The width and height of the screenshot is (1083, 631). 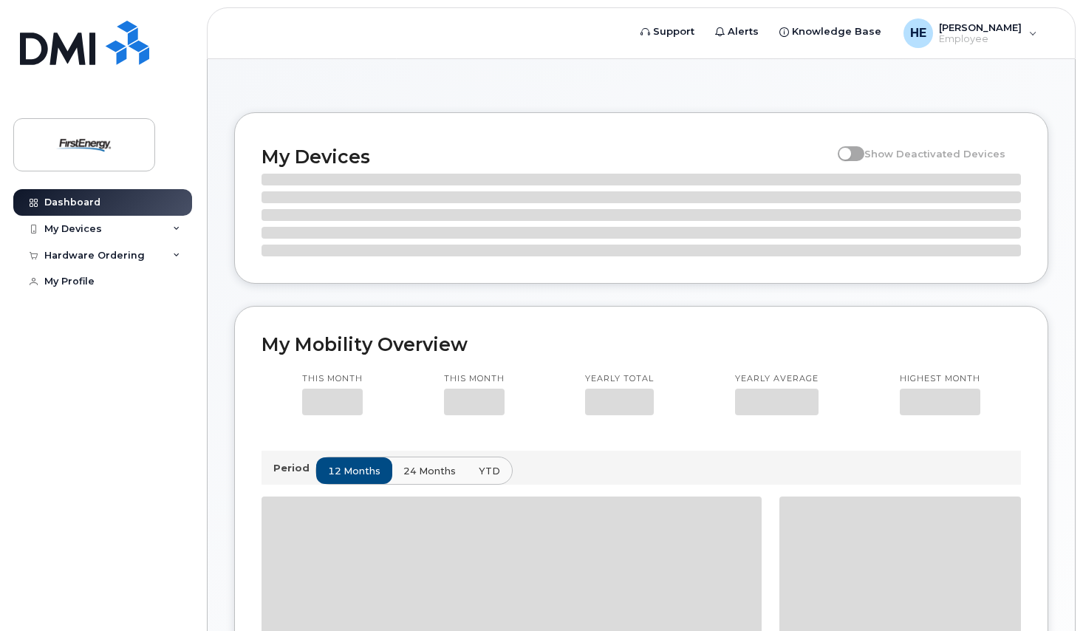 I want to click on span: 24 months, so click(x=429, y=470).